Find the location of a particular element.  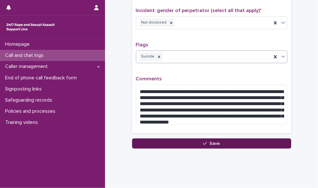

p: Safeguarding records is located at coordinates (30, 100).